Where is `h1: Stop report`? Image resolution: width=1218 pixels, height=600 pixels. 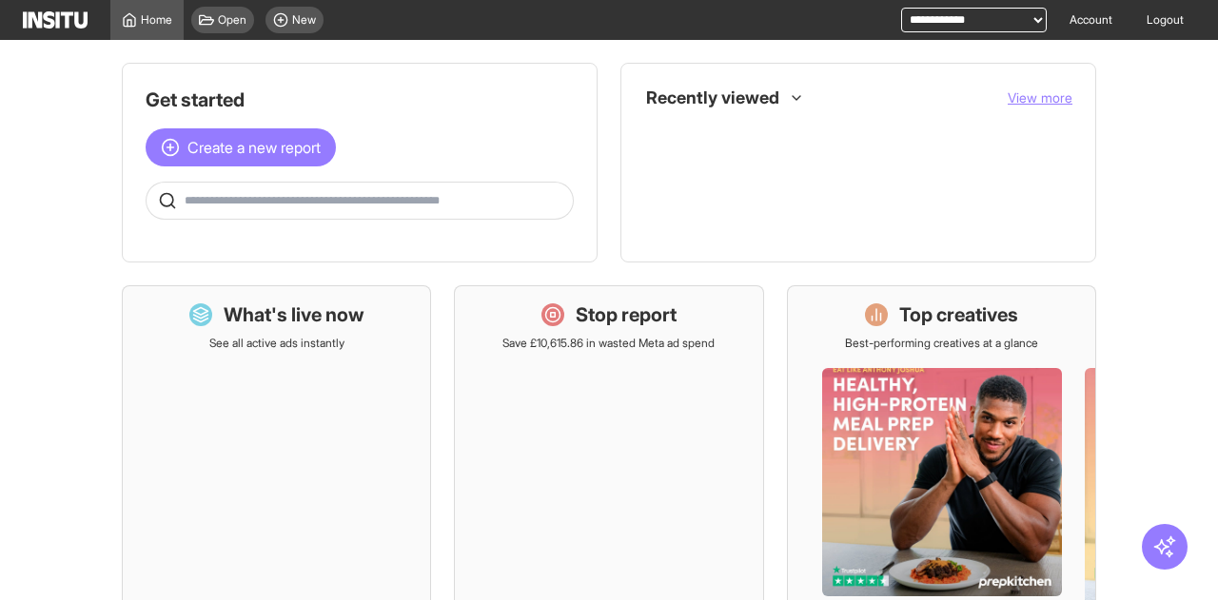
h1: Stop report is located at coordinates (626, 315).